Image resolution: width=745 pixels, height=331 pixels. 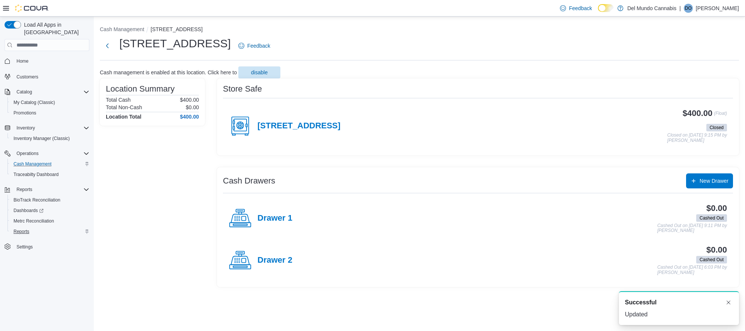 What do you see at coordinates (51, 61) in the screenshot?
I see `span: Home` at bounding box center [51, 61].